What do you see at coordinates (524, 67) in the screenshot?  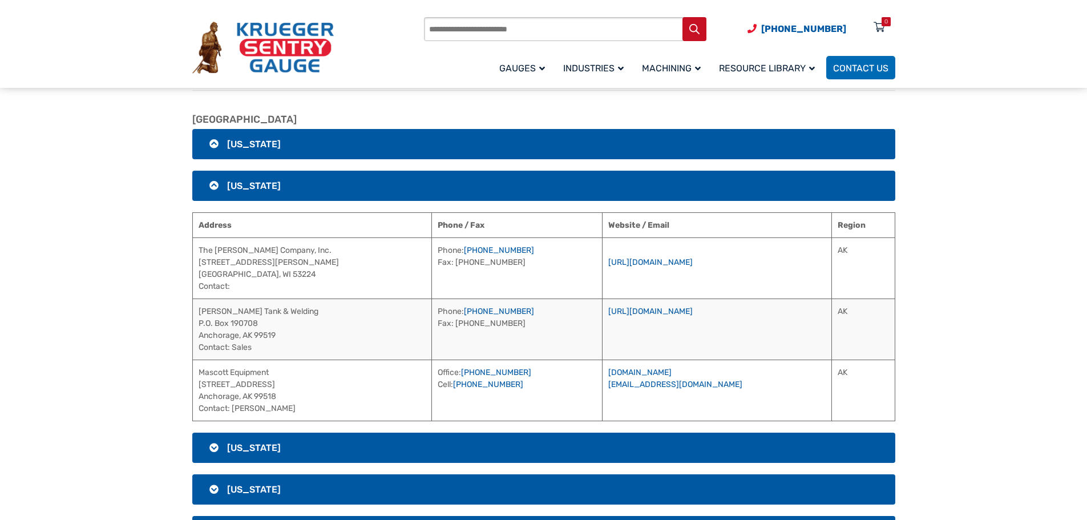 I see `a: Gauges` at bounding box center [524, 67].